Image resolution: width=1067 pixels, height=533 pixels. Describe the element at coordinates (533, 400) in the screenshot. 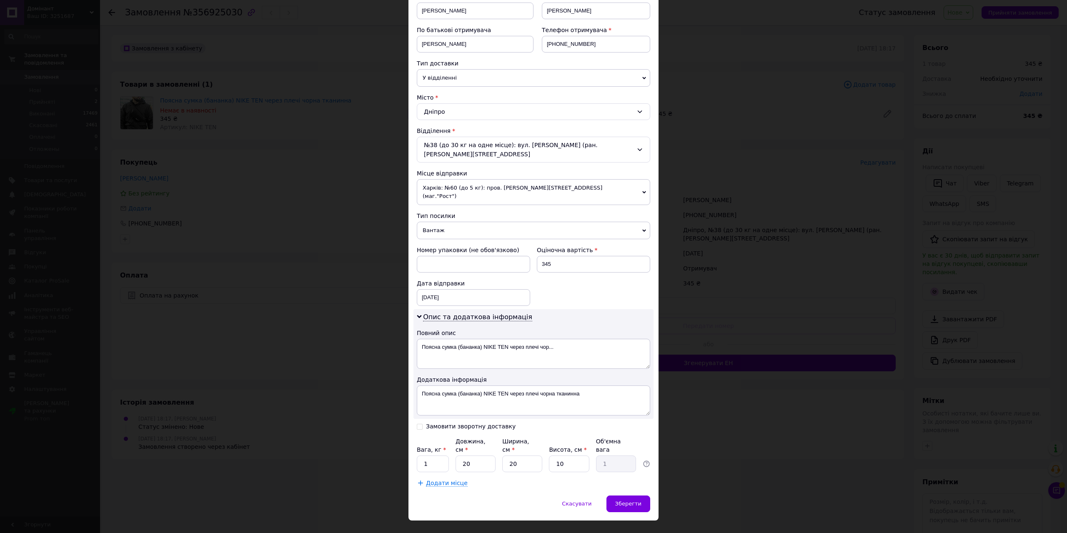

I see `textarea: Поясна сумка (бананка) NIKE TEN через плечі чорна тканинна` at that location.